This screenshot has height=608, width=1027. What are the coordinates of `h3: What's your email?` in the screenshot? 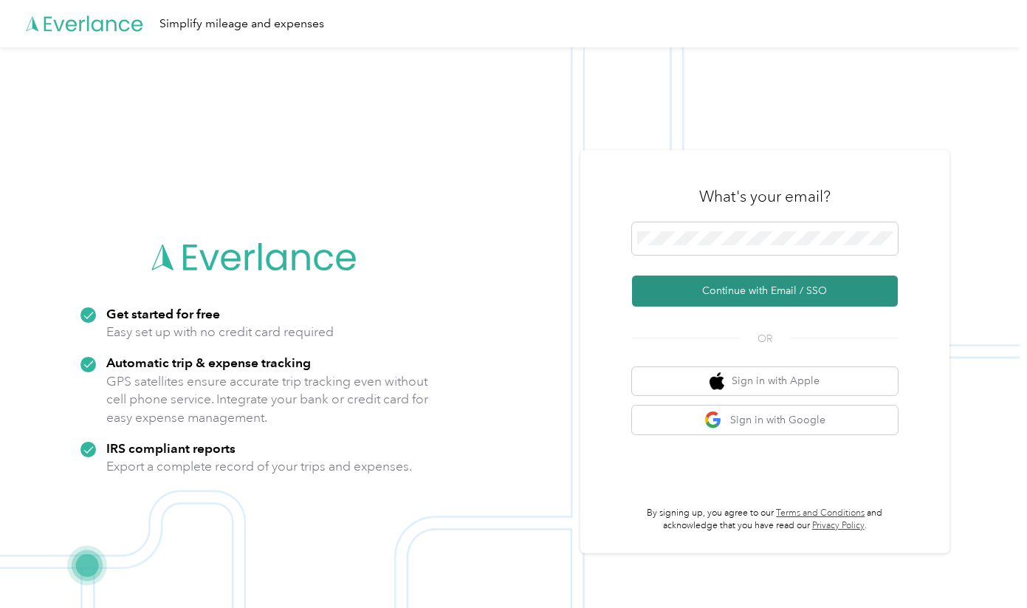 It's located at (765, 196).